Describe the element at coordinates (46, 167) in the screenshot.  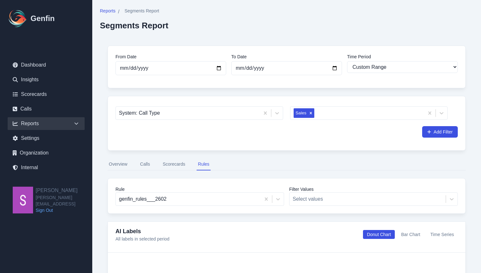
I see `a: Internal` at that location.